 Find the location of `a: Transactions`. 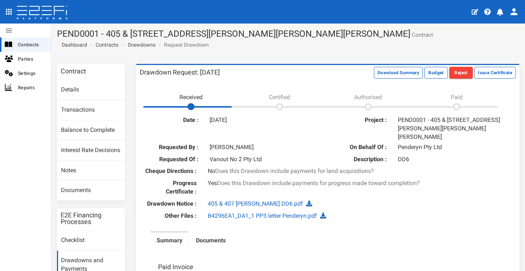

a: Transactions is located at coordinates (91, 110).